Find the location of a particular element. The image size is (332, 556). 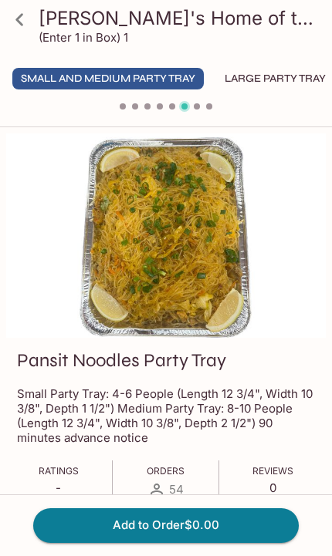

button: Small and Medium Party Tray is located at coordinates (108, 79).